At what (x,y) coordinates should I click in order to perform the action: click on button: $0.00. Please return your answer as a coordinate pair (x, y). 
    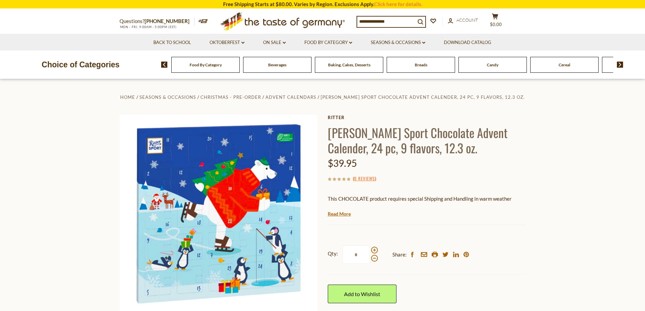
    Looking at the image, I should click on (495, 22).